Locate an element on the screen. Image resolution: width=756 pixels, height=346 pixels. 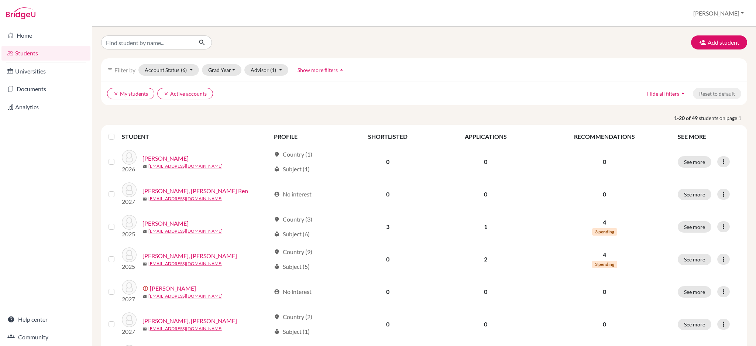
a: Documents is located at coordinates (46, 89).